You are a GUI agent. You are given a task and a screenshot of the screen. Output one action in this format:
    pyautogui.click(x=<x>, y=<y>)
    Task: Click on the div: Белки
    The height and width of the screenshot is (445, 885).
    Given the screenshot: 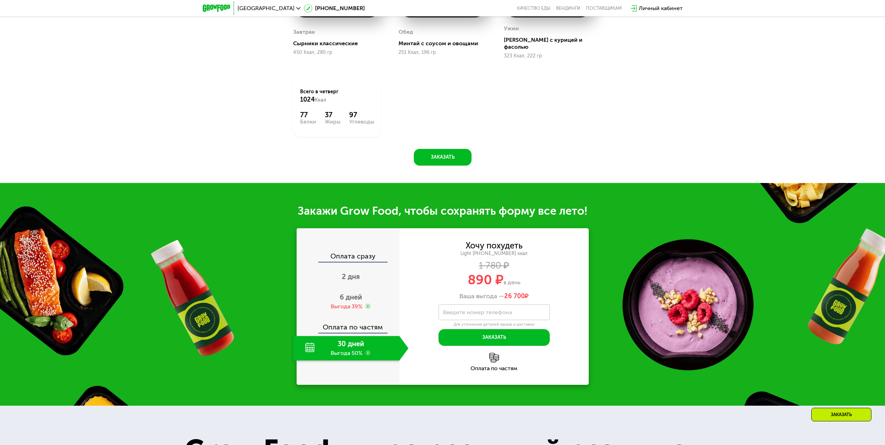 What is the action you would take?
    pyautogui.click(x=308, y=122)
    